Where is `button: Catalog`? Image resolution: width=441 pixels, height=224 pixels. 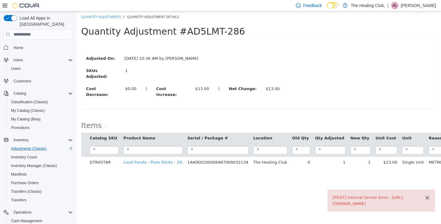 button: Catalog is located at coordinates (38, 93).